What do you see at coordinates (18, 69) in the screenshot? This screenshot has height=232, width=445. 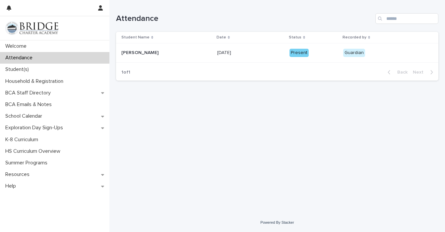 I see `p: Student(s)` at bounding box center [18, 69].